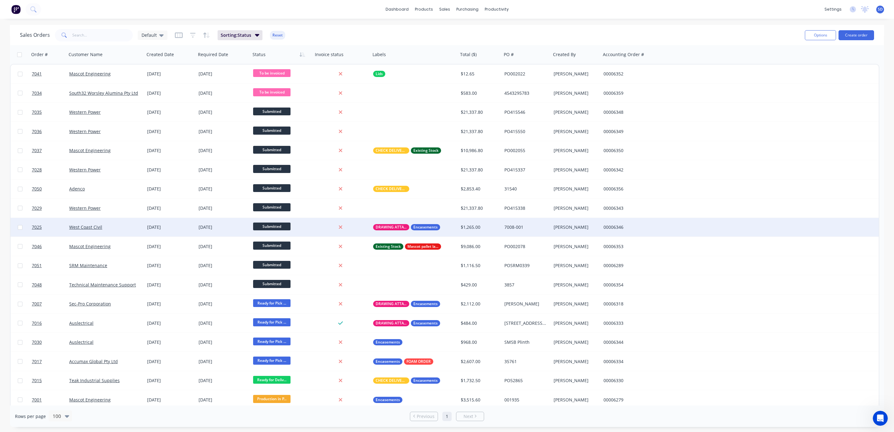 The image size is (894, 432). What do you see at coordinates (407, 304) in the screenshot?
I see `button: DRAWING ATTACHEDEncasements` at bounding box center [407, 304].